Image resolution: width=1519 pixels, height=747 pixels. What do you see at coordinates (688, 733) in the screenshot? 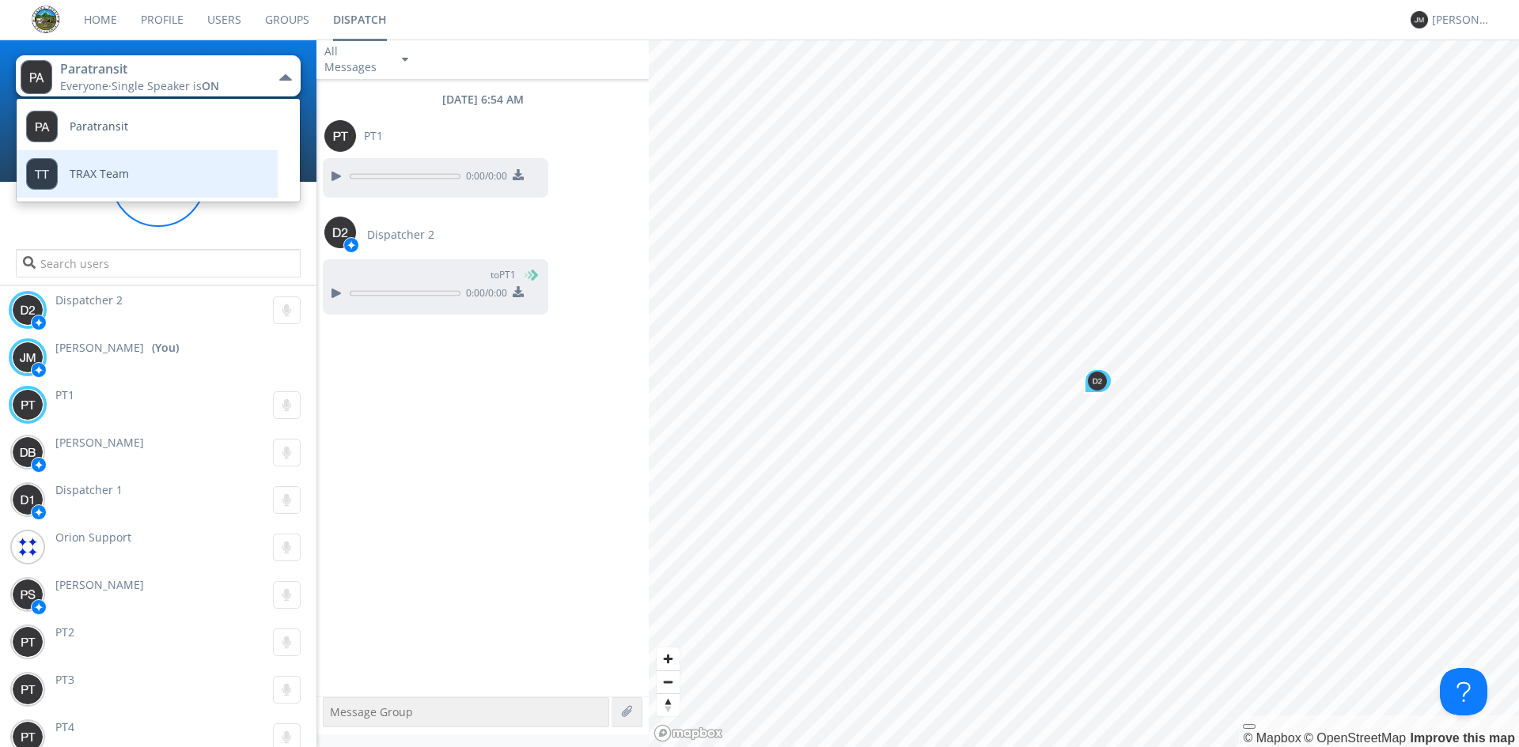
I see `a: Mapbox logo` at bounding box center [688, 733].